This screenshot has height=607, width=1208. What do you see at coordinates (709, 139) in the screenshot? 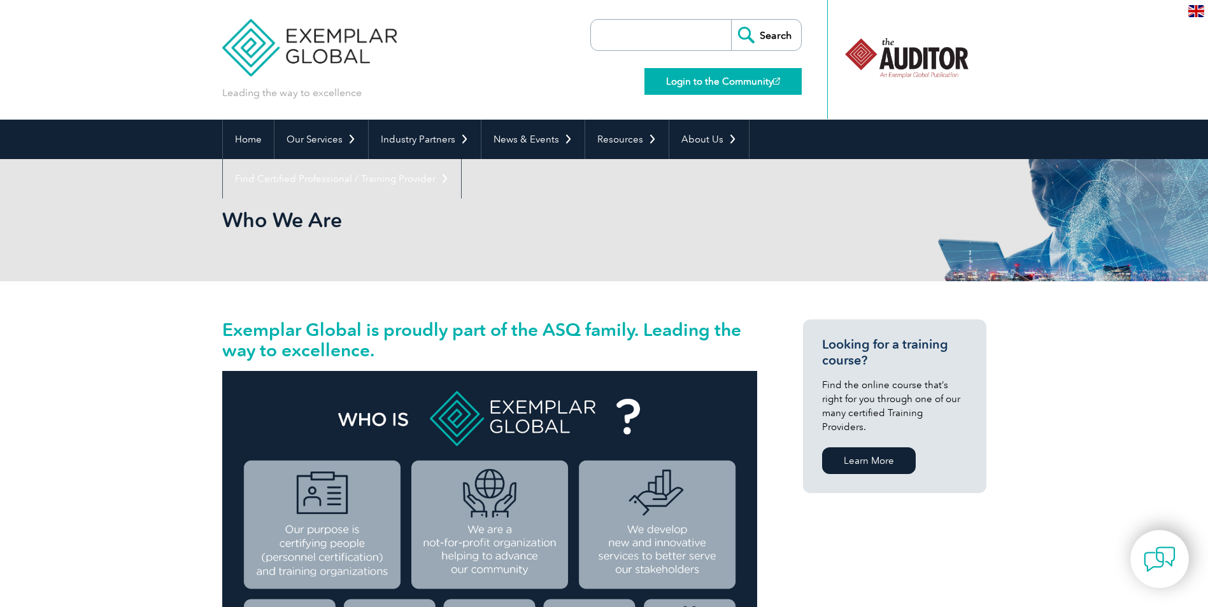
I see `a: About Us` at bounding box center [709, 139].